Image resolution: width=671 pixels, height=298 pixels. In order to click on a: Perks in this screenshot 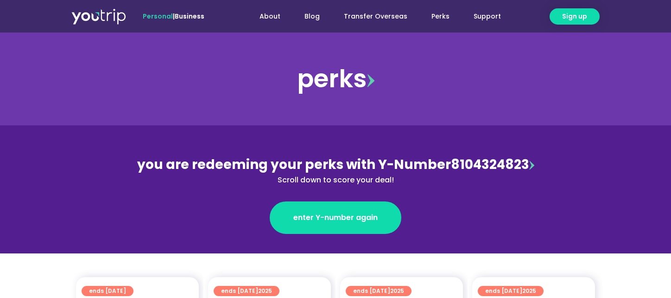, I will do `click(440, 16)`.